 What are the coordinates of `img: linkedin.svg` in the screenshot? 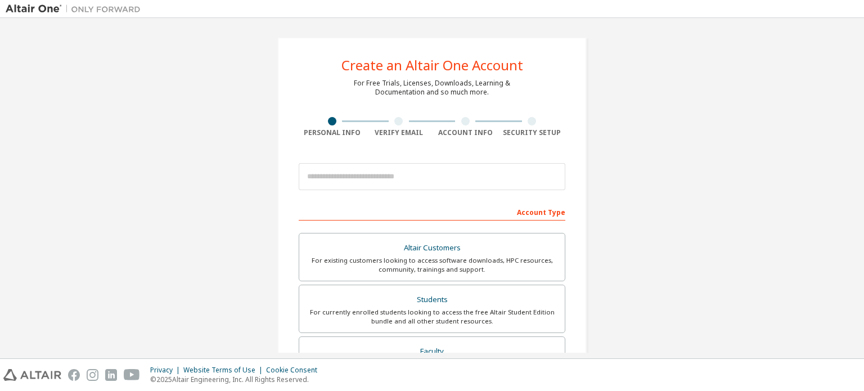 It's located at (111, 375).